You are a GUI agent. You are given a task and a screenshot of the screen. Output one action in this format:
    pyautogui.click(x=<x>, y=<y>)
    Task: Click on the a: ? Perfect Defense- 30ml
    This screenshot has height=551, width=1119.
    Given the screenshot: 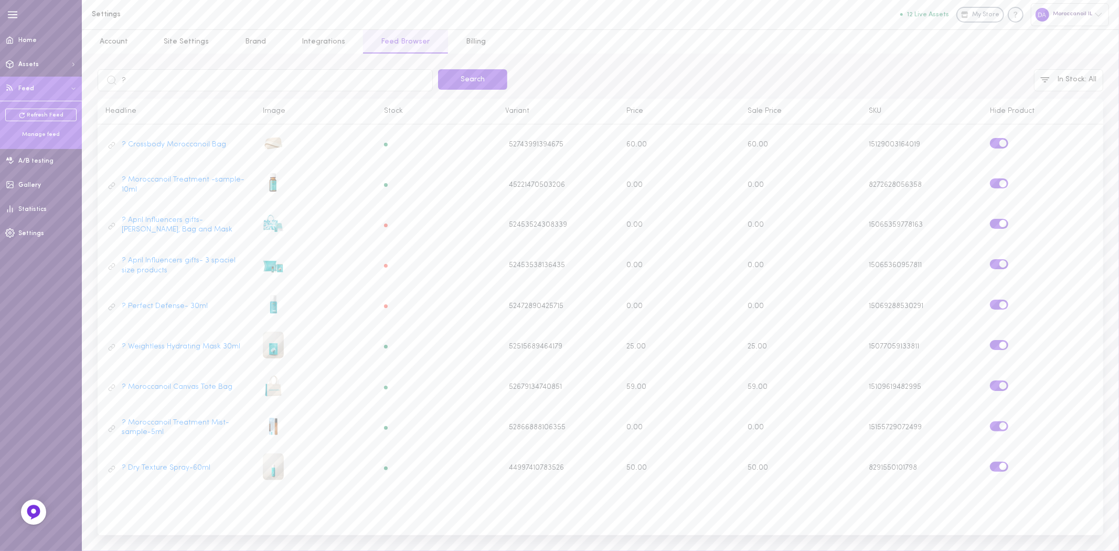 What is the action you would take?
    pyautogui.click(x=165, y=306)
    